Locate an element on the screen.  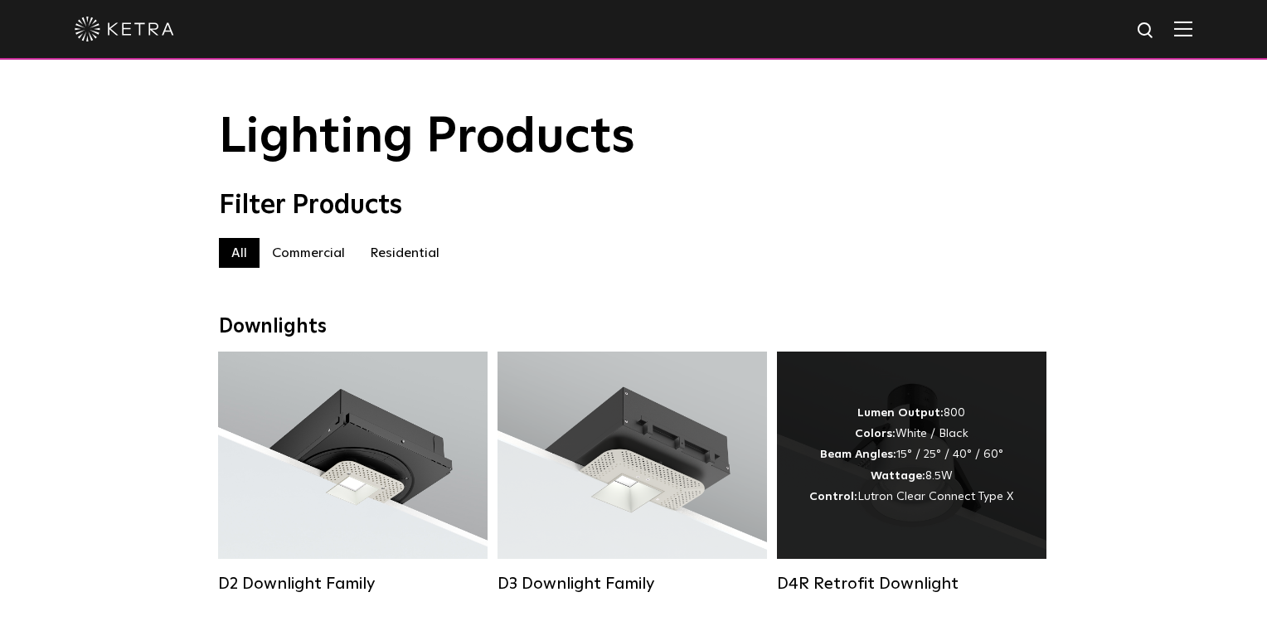
img: Hamburger%20Nav.svg is located at coordinates (1183, 28).